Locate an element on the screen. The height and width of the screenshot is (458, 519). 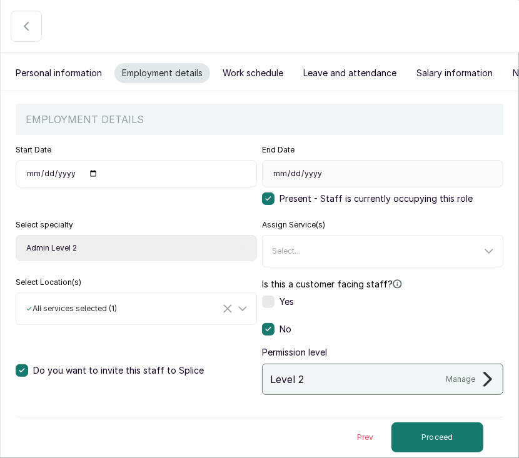
div: All services selected ( 1 ) is located at coordinates (123, 309).